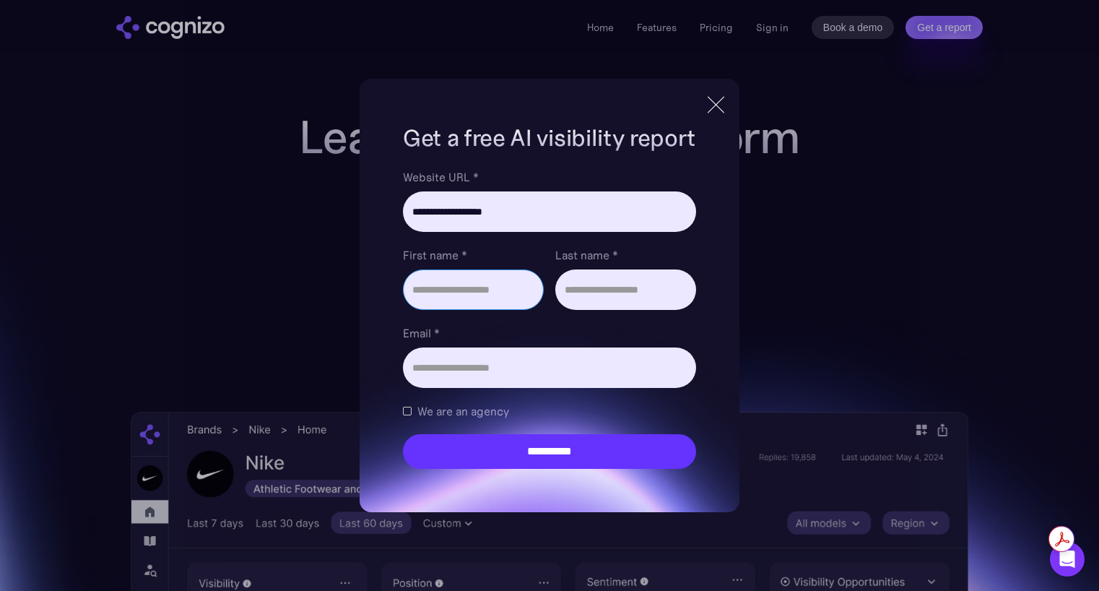 The width and height of the screenshot is (1099, 591). I want to click on label: Website URL *, so click(550, 177).